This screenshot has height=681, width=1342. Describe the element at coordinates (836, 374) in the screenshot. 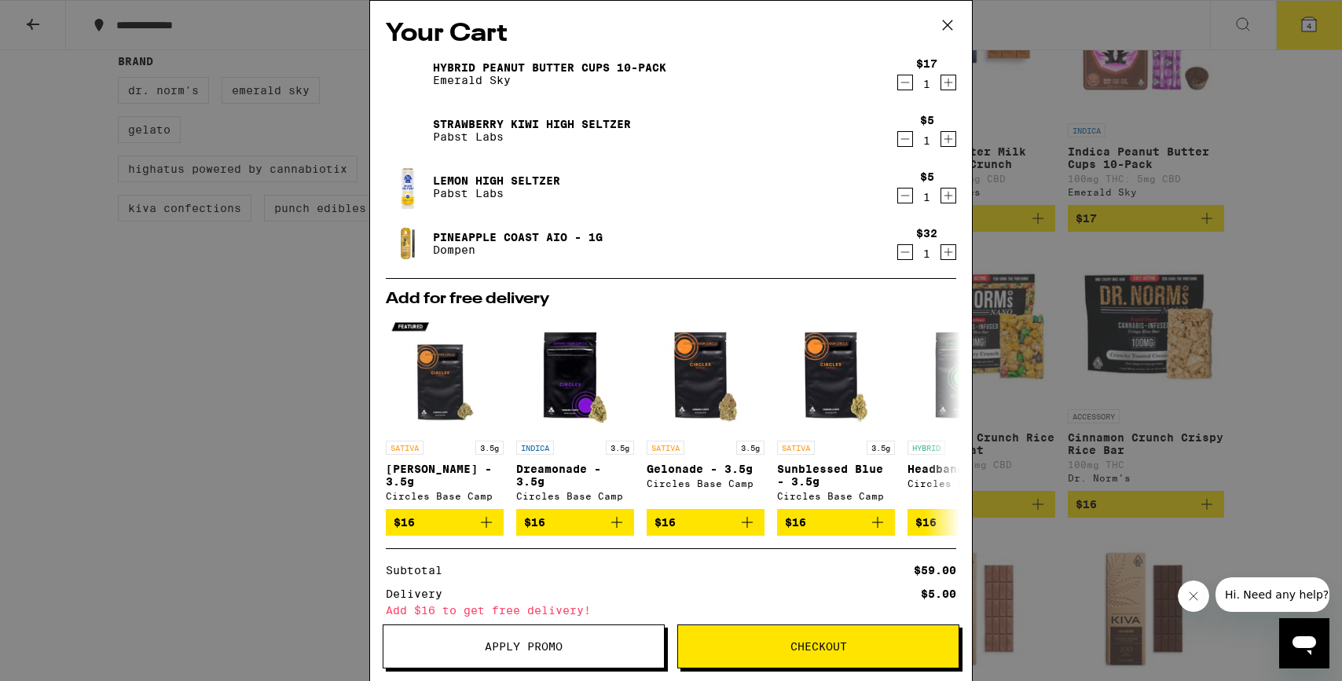

I see `img: Circles Base Camp - Sunblessed Blue - 3.5g` at that location.